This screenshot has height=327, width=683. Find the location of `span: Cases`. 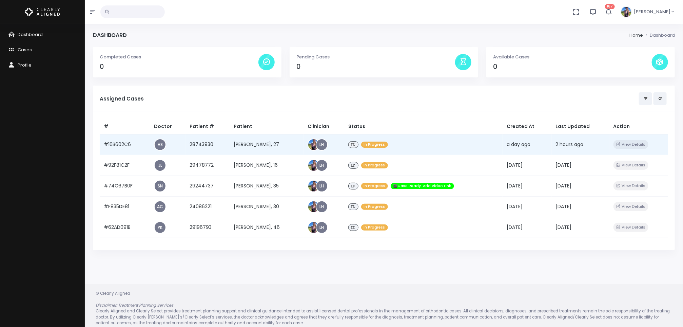

span: Cases is located at coordinates (25, 50).